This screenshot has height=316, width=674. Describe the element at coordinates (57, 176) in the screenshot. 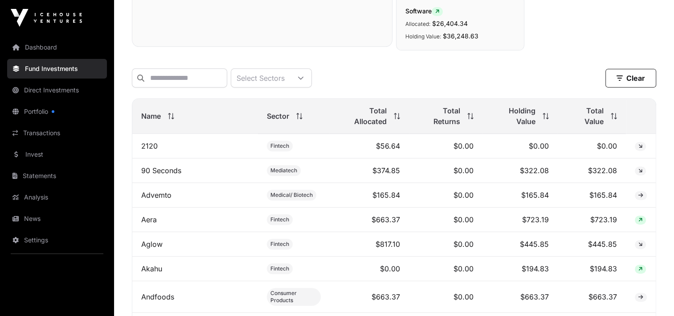

I see `a: Statements` at that location.